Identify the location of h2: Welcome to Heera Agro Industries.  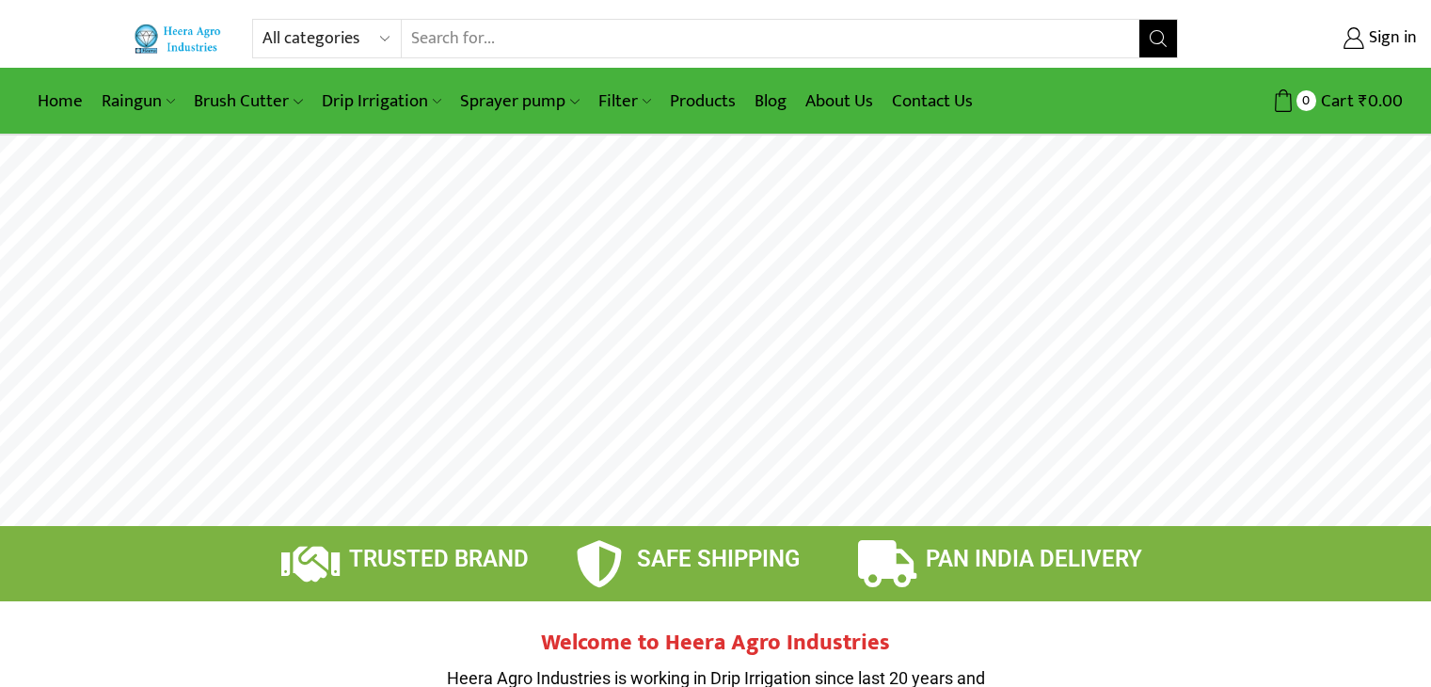
(716, 643).